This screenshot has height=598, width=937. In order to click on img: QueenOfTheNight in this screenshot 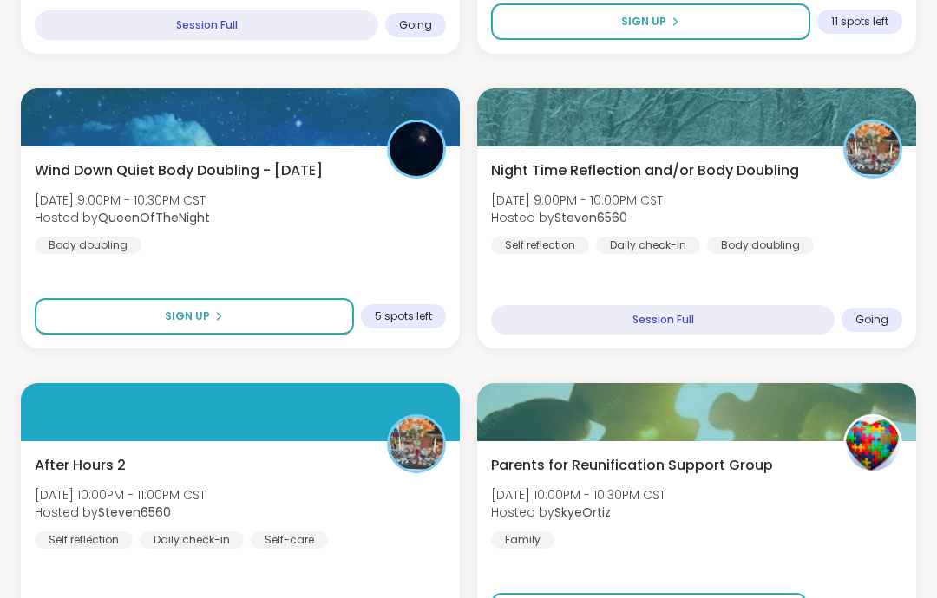, I will do `click(416, 149)`.